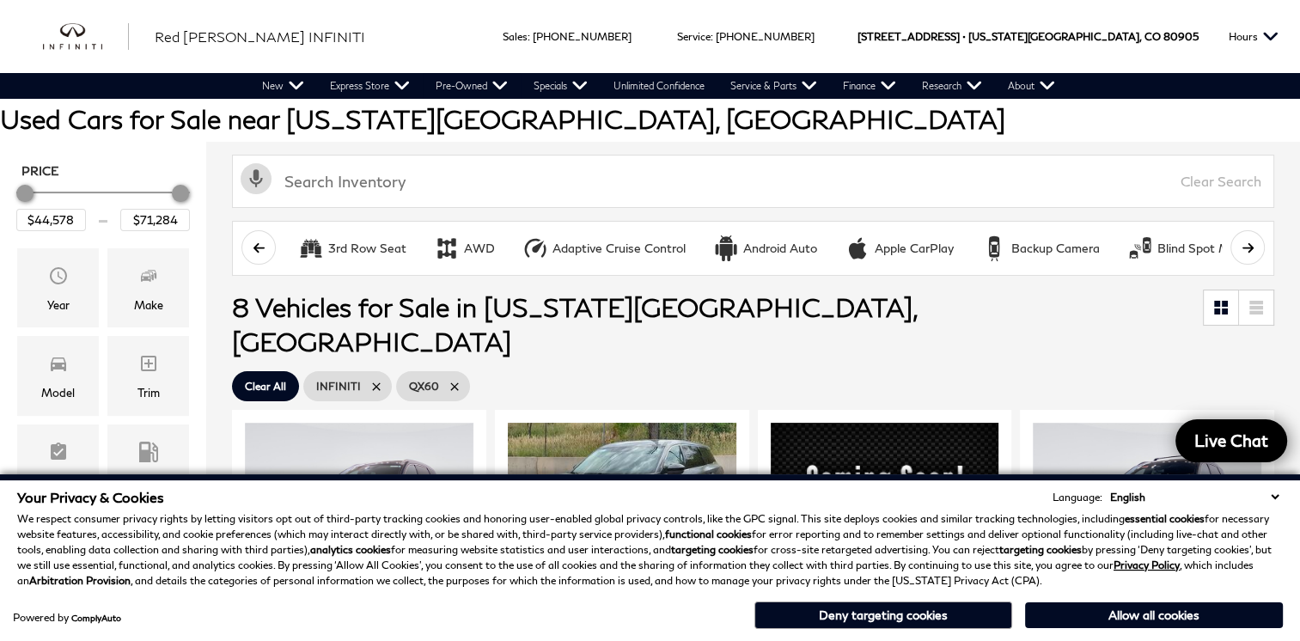 This screenshot has height=641, width=1300. I want to click on div: Minimum Price, so click(25, 193).